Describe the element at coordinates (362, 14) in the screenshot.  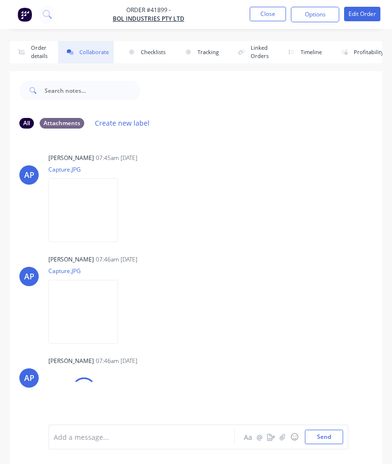
I see `button: Edit Order` at that location.